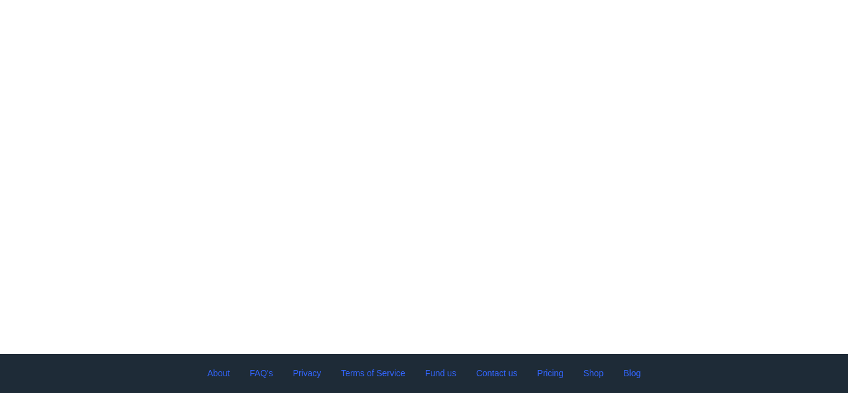  What do you see at coordinates (496, 373) in the screenshot?
I see `a: Contact us` at bounding box center [496, 373].